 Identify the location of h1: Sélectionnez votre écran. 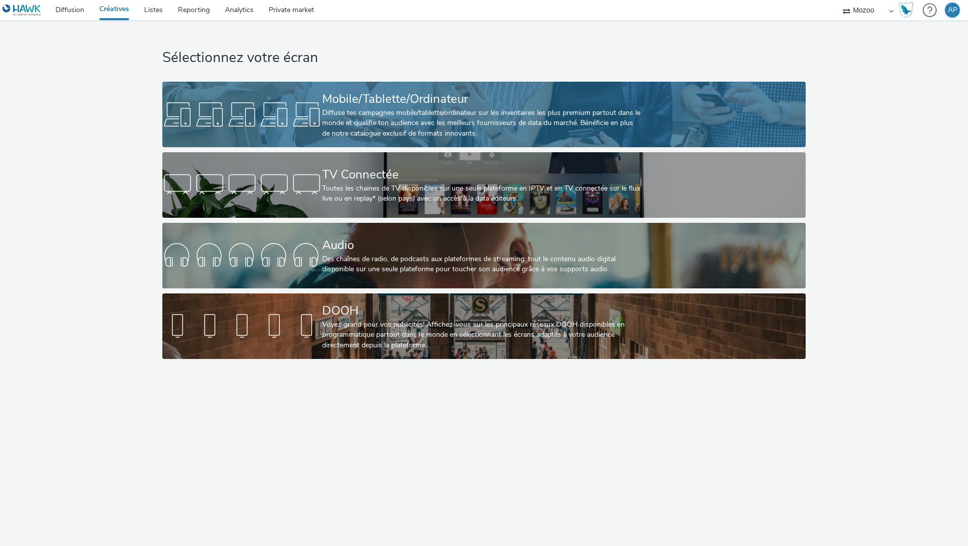
(484, 58).